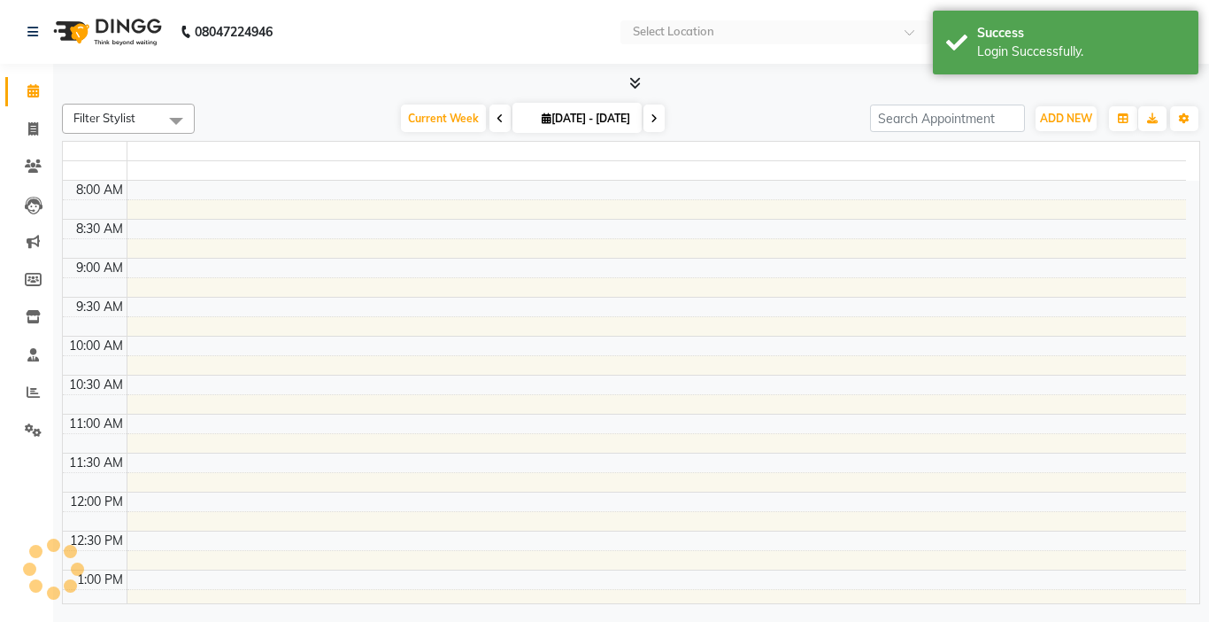 The height and width of the screenshot is (622, 1209). I want to click on div: 10:00 AM, so click(96, 345).